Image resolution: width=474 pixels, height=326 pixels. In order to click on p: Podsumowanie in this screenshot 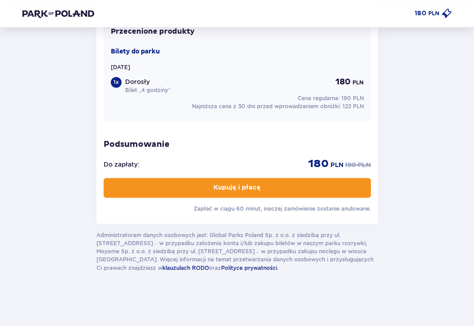, I will do `click(237, 144)`.